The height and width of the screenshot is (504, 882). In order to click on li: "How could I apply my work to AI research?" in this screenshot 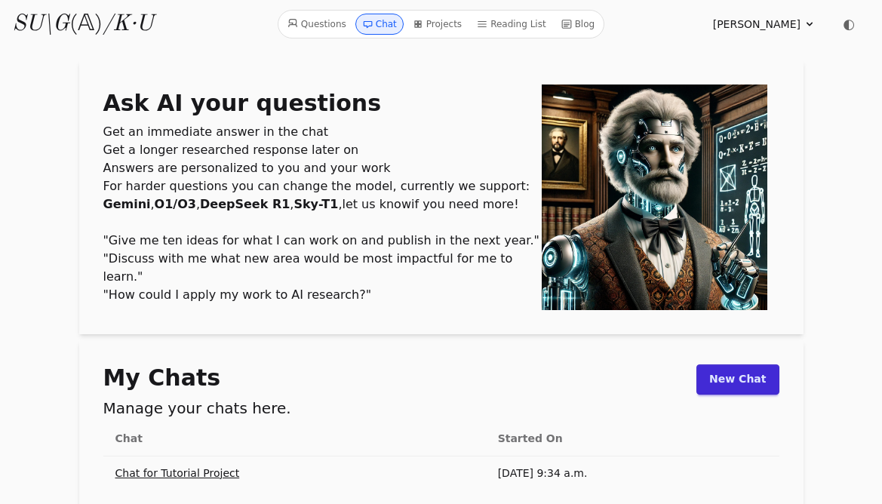, I will do `click(322, 295)`.